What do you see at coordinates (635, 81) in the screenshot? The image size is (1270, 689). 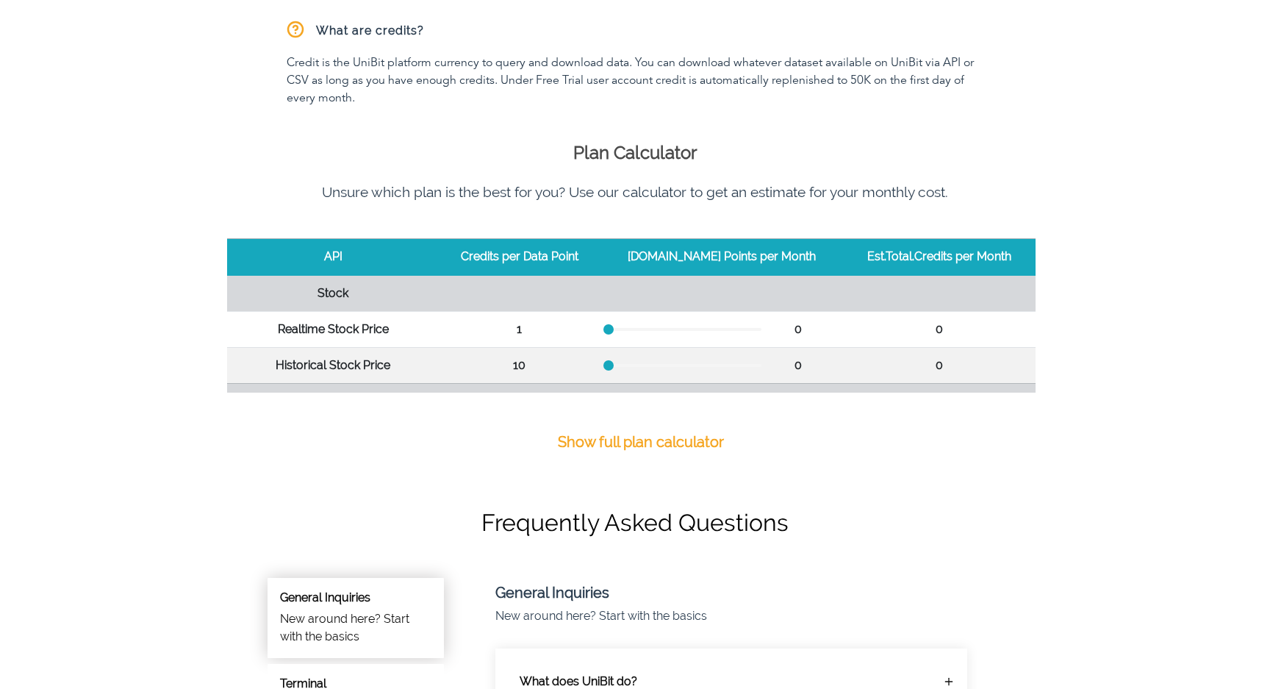 I see `p: Credit is the UniBit platform currency to query and download data. You can download whatever data...` at bounding box center [635, 81].